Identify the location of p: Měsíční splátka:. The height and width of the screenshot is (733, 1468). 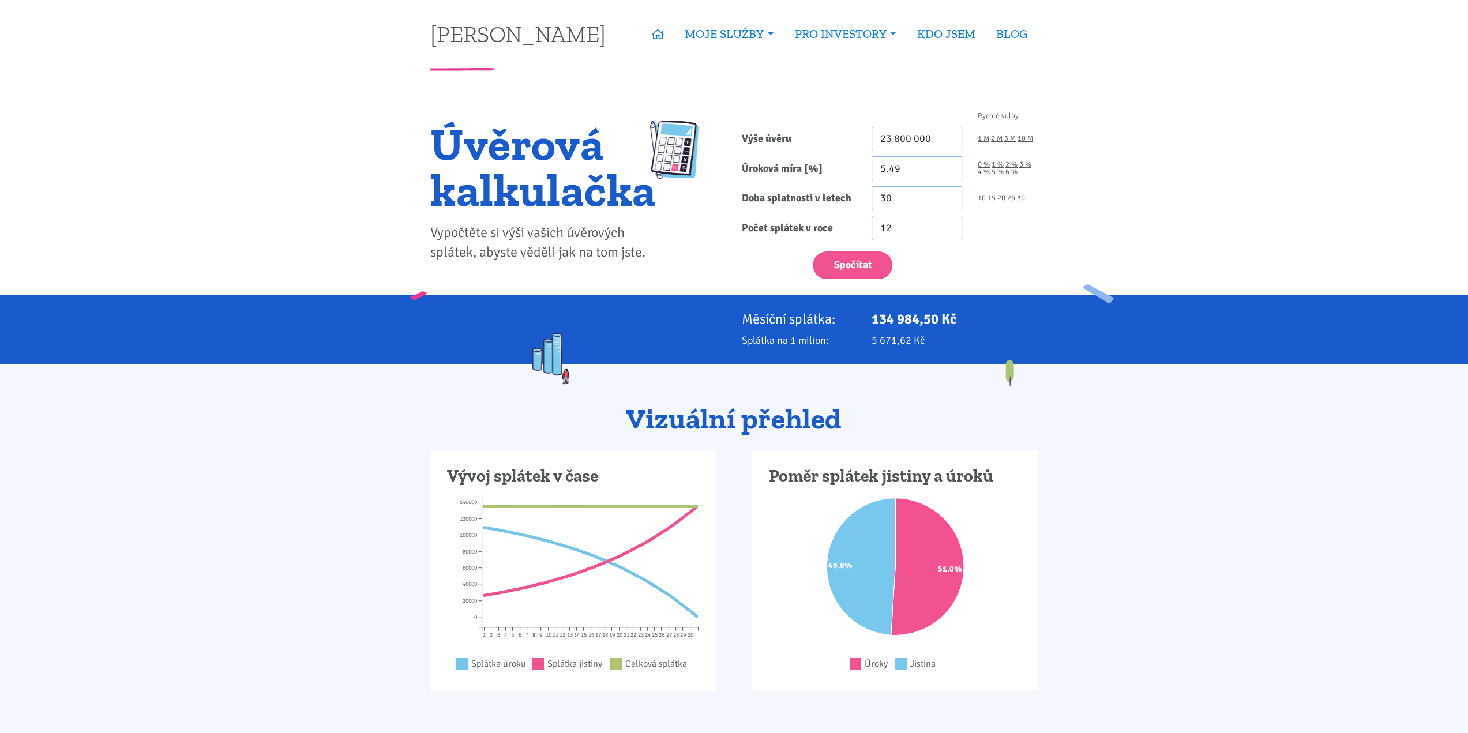
(799, 319).